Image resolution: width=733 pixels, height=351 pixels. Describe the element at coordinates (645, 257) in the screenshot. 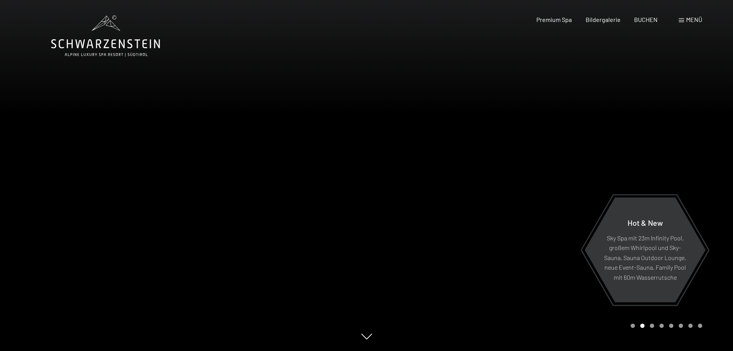

I see `p: Sky Spa mit 23m Infinity Pool, großem Whirlpool und Sky-Sauna, Sauna Outdoor Lounge, neue Event-S...` at that location.